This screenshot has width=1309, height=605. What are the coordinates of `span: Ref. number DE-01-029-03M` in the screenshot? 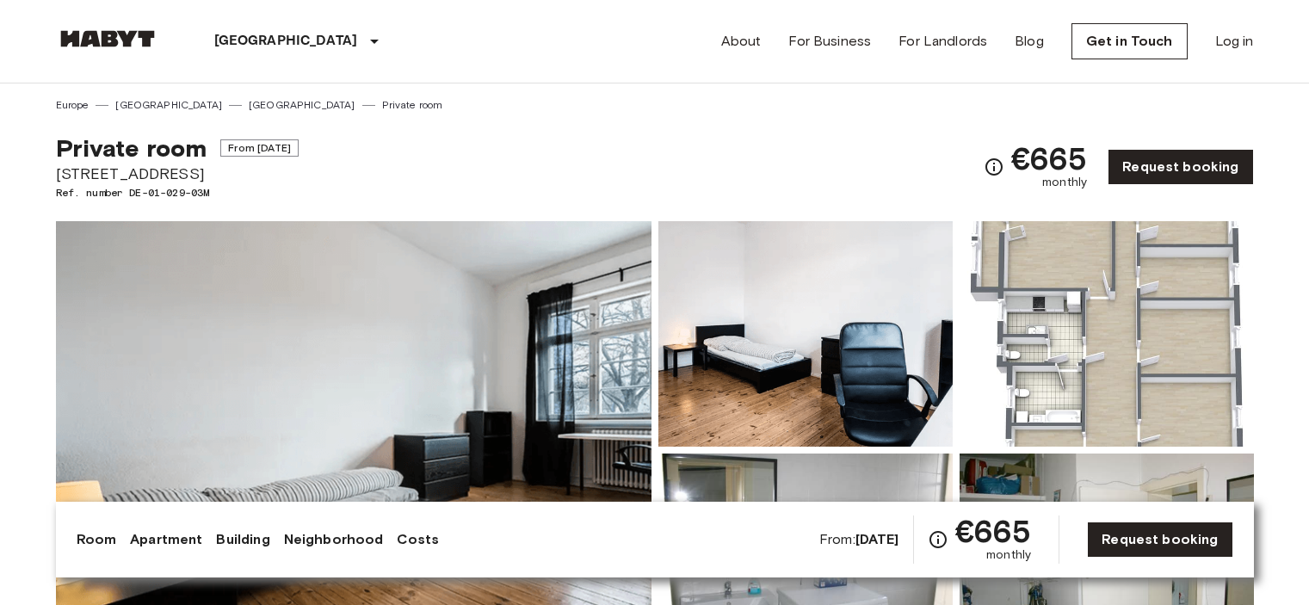 It's located at (177, 193).